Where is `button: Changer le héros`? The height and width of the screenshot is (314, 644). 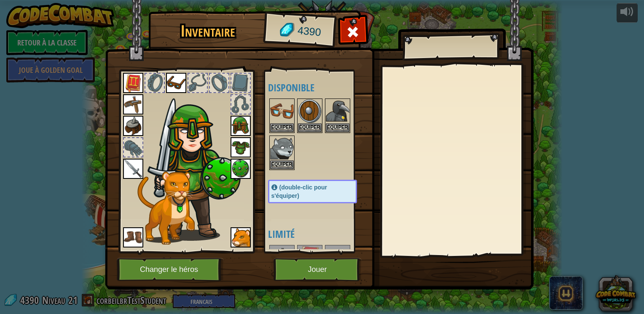 button: Changer le héros is located at coordinates (170, 270).